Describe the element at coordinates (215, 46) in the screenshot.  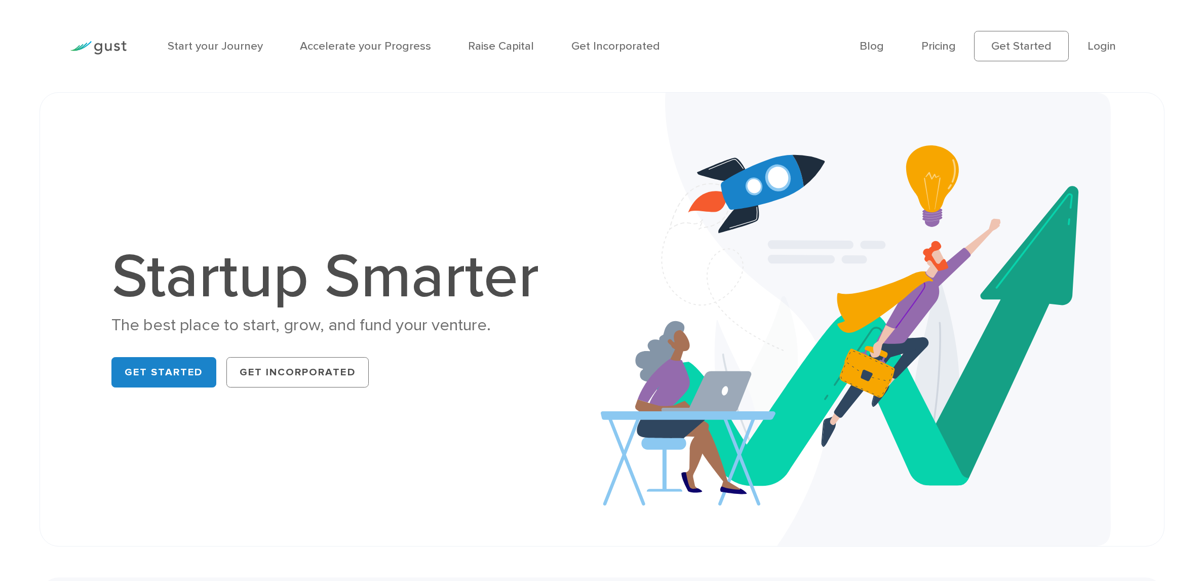
I see `a: Start your Journey` at that location.